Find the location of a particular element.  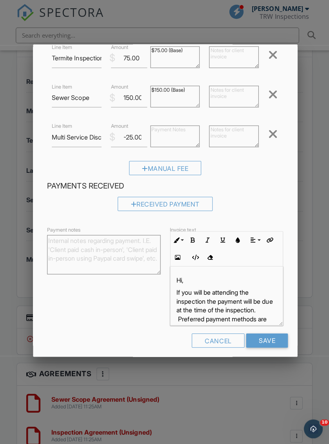

button: Insert Image (⌘P) is located at coordinates (177, 256).